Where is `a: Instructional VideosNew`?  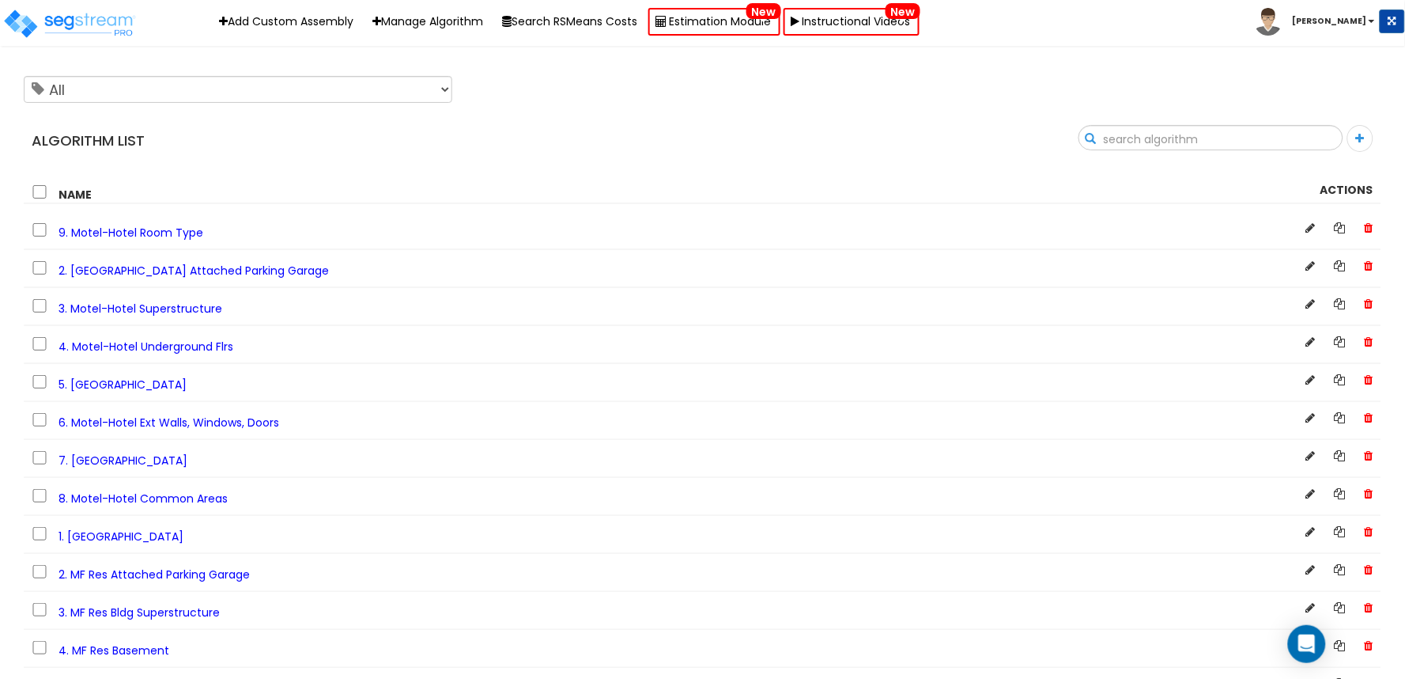
a: Instructional VideosNew is located at coordinates (852, 21).